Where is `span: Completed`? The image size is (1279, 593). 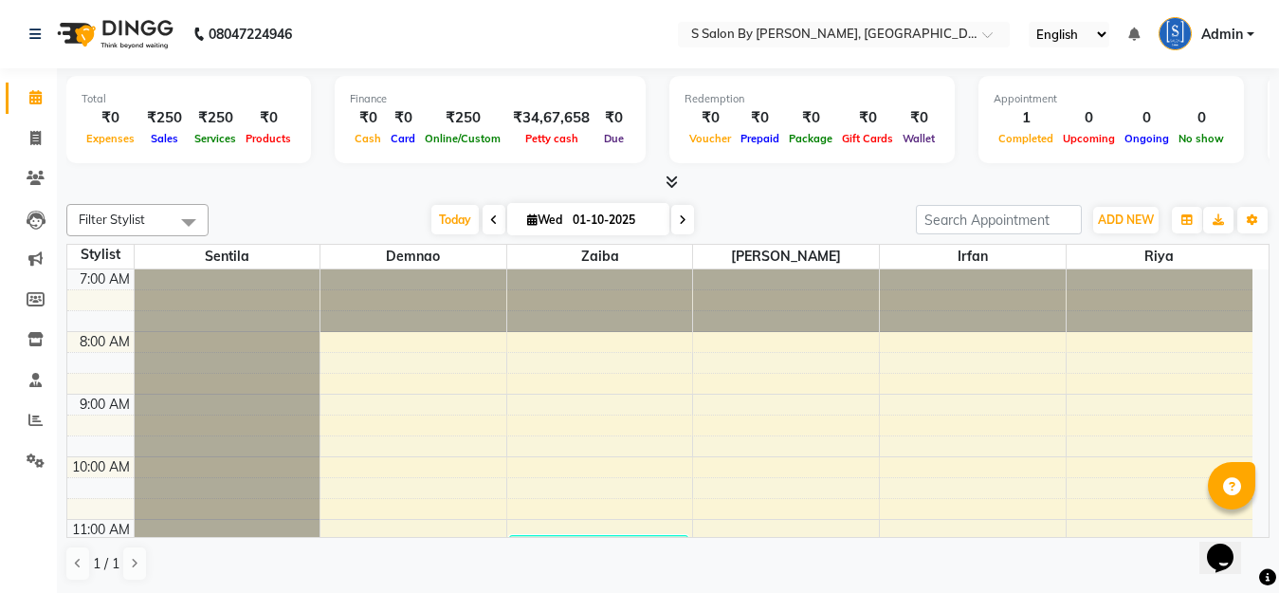 span: Completed is located at coordinates (1026, 138).